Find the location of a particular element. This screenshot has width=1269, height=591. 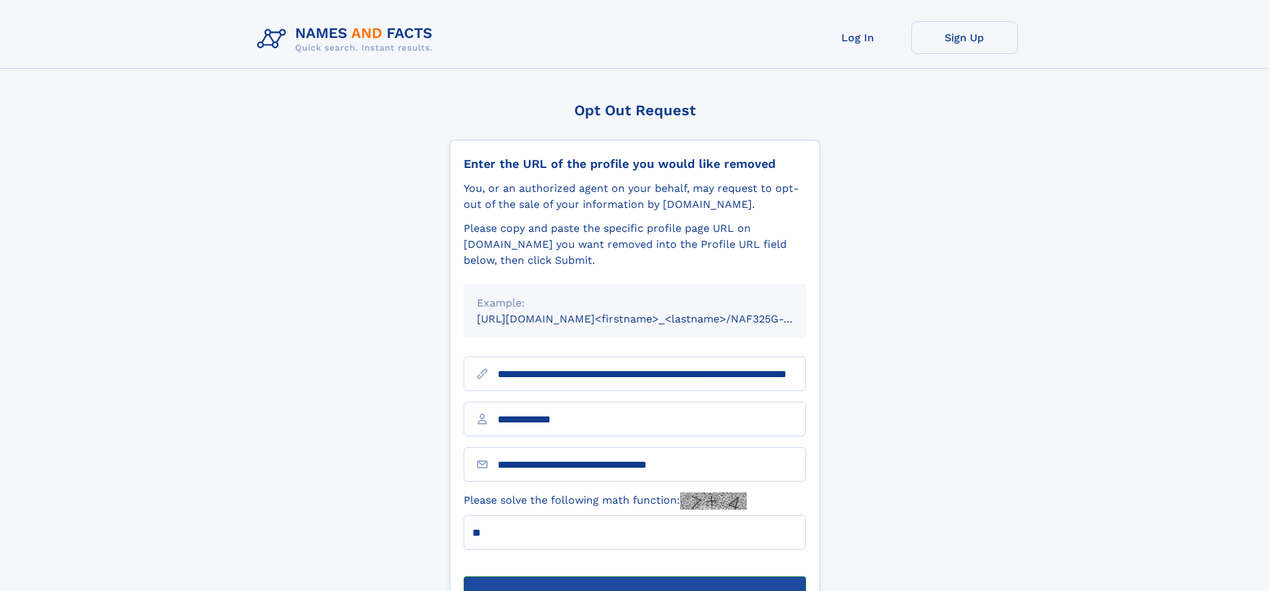

div: You, or an authorized agent on your behalf, may request to opt-out of the sale of your informatio... is located at coordinates (635, 196).